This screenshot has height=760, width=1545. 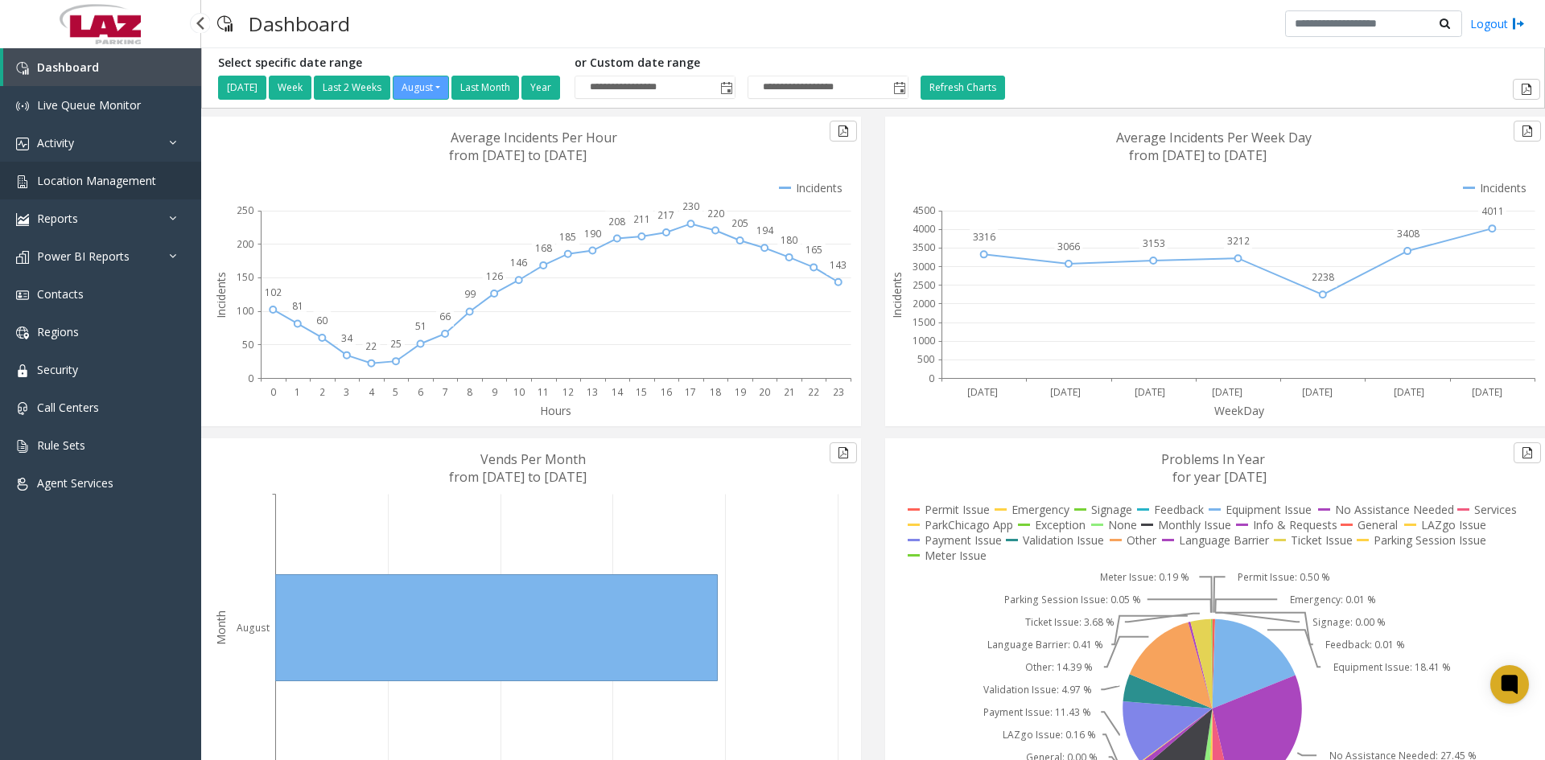 What do you see at coordinates (83, 256) in the screenshot?
I see `span: Power BI Reports` at bounding box center [83, 256].